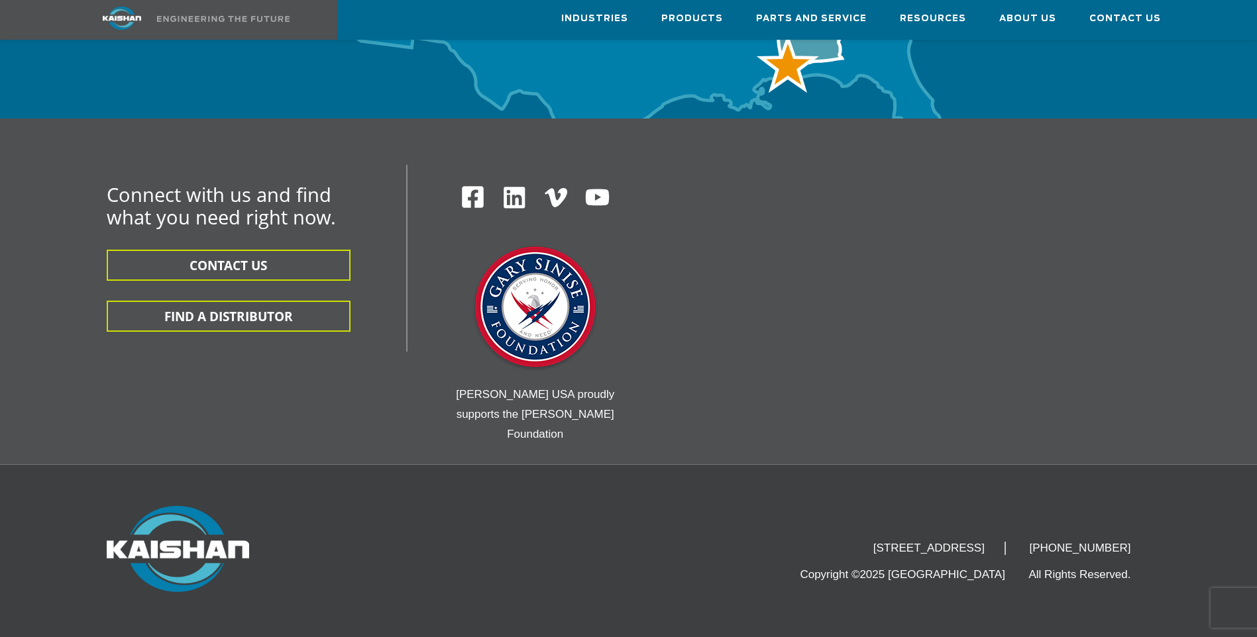 The image size is (1257, 637). Describe the element at coordinates (1028, 19) in the screenshot. I see `a: About Us` at that location.